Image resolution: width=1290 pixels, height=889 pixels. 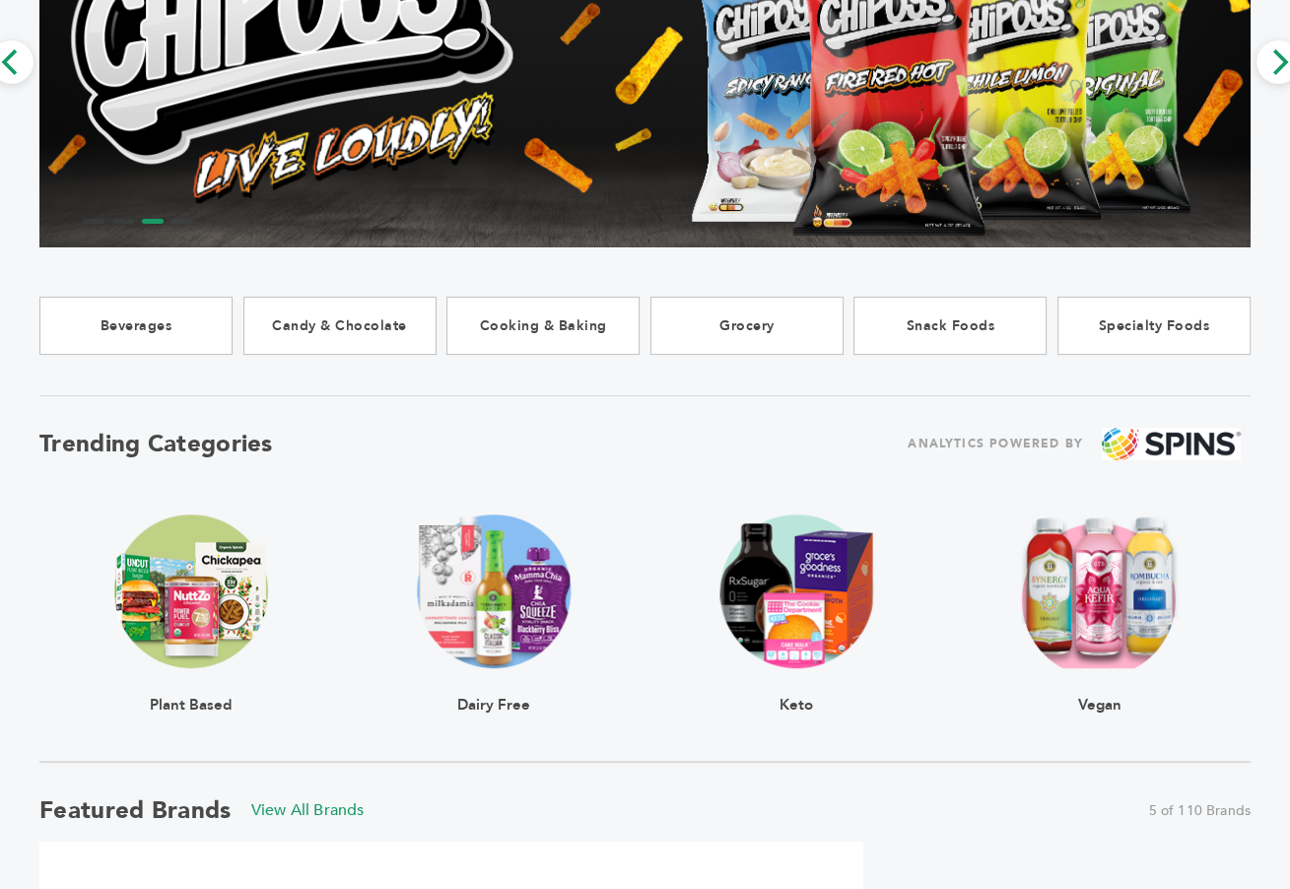 What do you see at coordinates (494, 591) in the screenshot?
I see `img: claim_dairy_free Trending Image` at bounding box center [494, 591].